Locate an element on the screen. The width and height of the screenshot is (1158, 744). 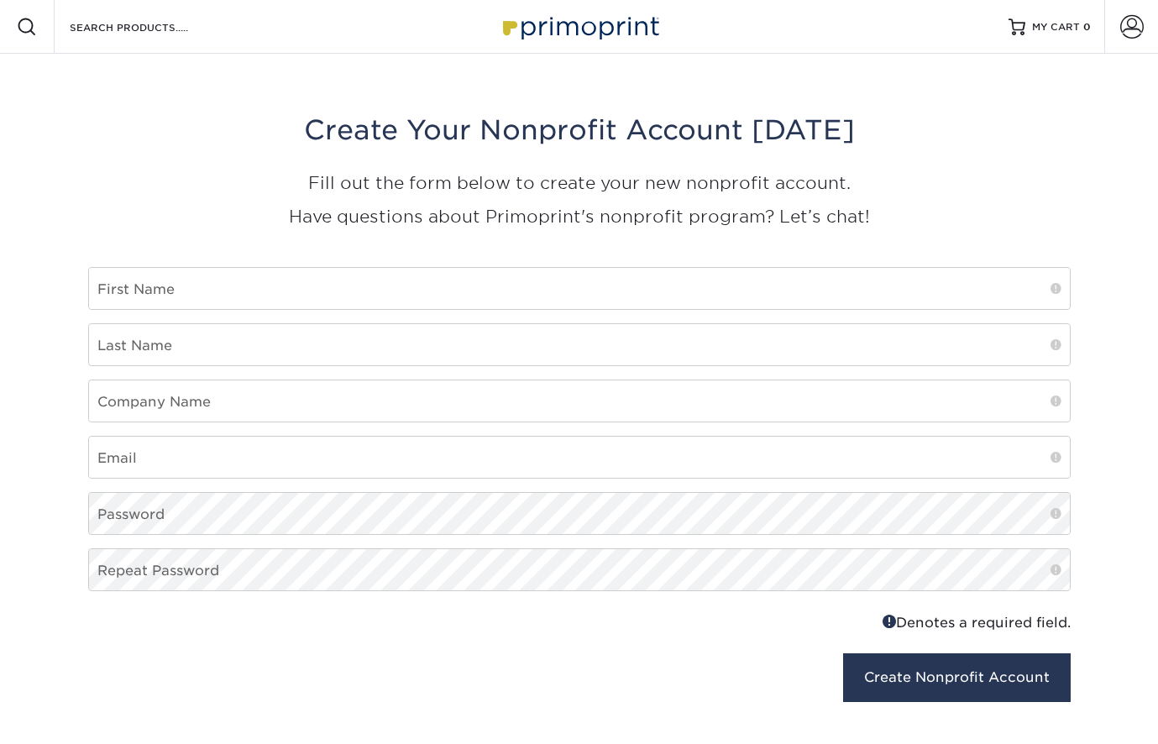
input: SEARCH PRODUCTS..... is located at coordinates (150, 27).